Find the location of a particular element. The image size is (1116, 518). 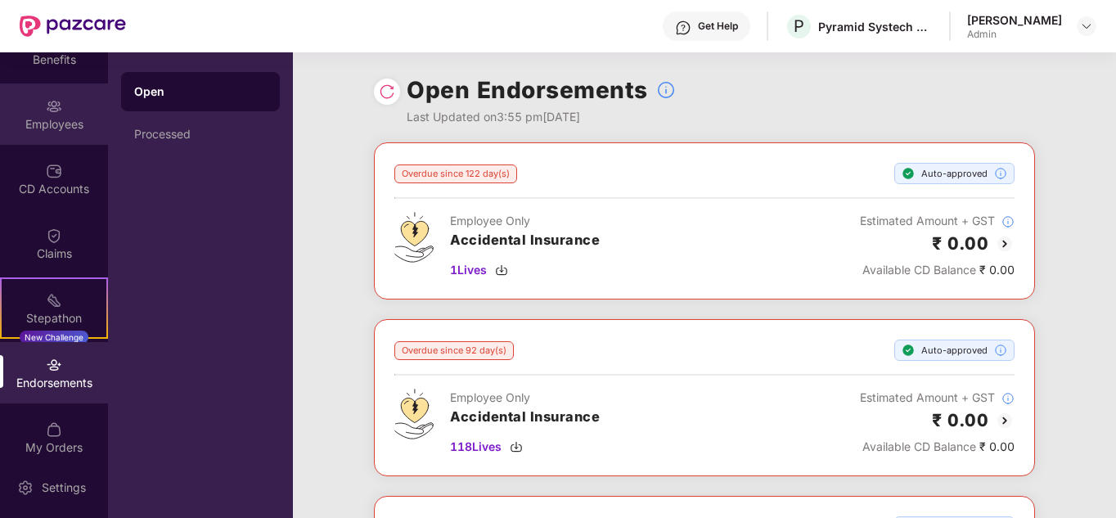

img: New Pazcare Logo is located at coordinates (73, 26).